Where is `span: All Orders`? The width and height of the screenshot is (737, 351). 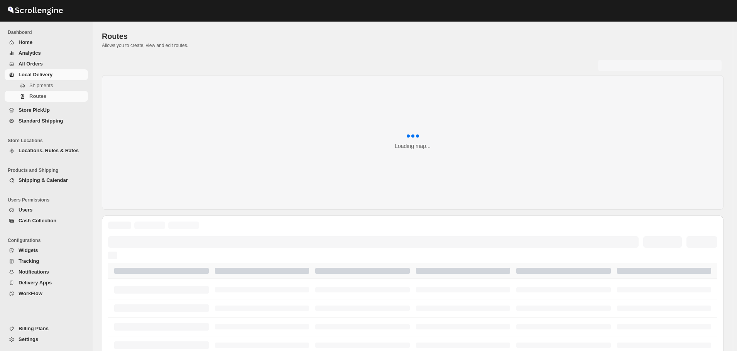 span: All Orders is located at coordinates (30, 64).